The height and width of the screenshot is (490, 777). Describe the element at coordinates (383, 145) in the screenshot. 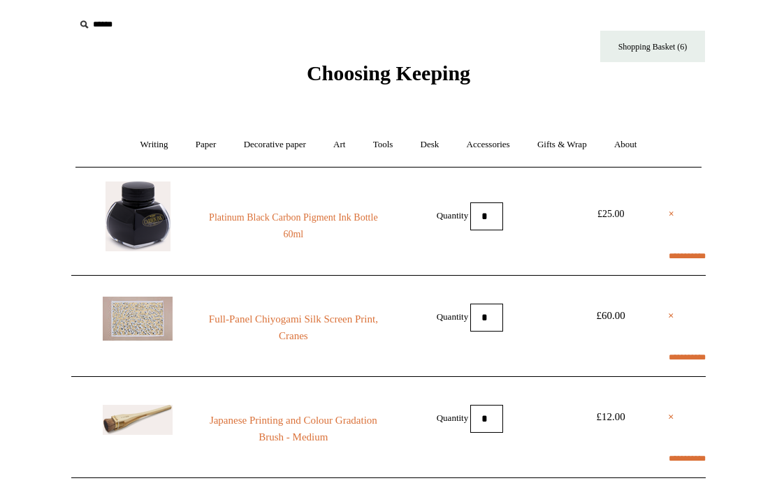

I see `a: Tools` at that location.